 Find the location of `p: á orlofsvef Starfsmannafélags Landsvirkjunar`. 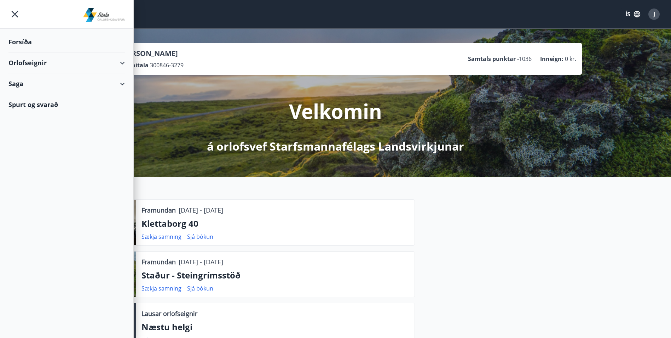

p: á orlofsvef Starfsmannafélags Landsvirkjunar is located at coordinates (336, 146).